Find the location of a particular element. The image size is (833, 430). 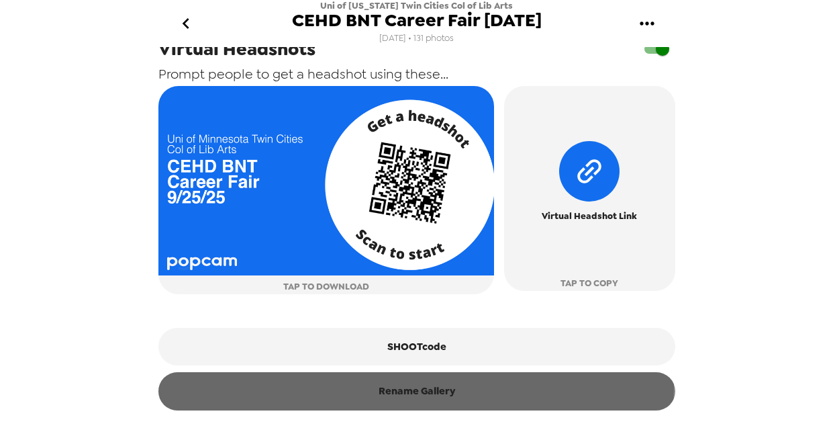

span: Virtual Headshot Link is located at coordinates (590, 216).